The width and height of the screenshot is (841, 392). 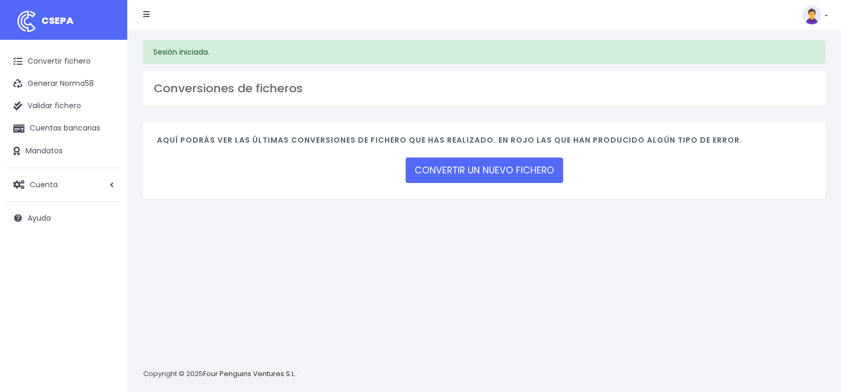 What do you see at coordinates (64, 62) in the screenshot?
I see `a: Convertir fichero` at bounding box center [64, 62].